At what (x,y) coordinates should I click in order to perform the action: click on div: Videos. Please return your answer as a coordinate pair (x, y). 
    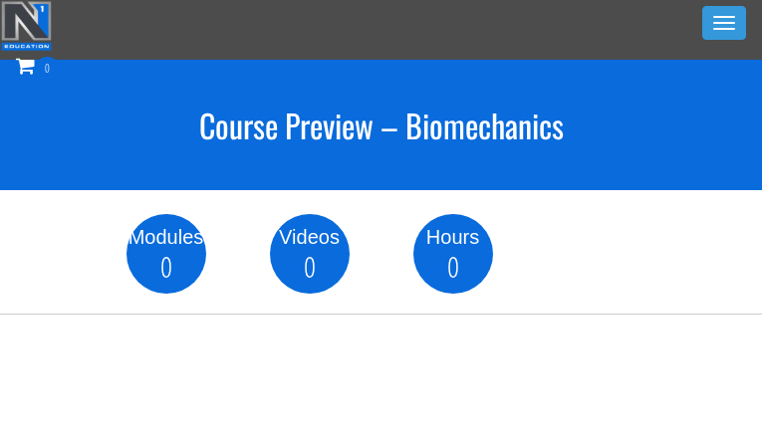
    Looking at the image, I should click on (310, 237).